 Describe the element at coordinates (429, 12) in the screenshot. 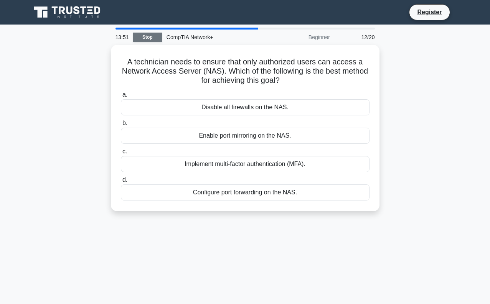

I see `a: Register` at that location.